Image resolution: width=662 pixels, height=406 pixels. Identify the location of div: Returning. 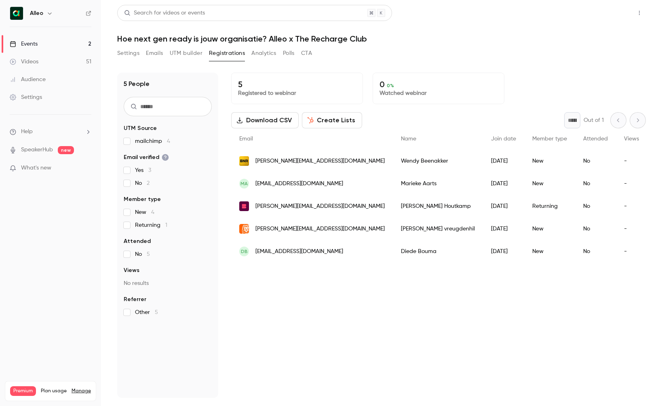
(549, 206).